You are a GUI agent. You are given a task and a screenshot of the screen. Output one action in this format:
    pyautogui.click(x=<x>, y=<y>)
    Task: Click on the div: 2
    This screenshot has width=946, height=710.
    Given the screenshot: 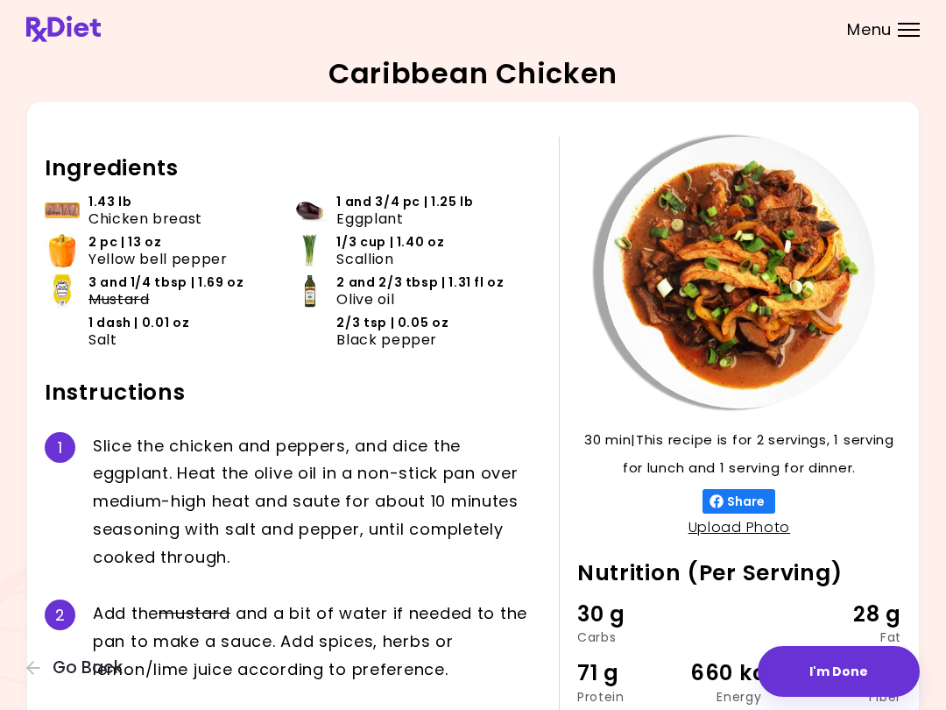 What is the action you would take?
    pyautogui.click(x=60, y=614)
    